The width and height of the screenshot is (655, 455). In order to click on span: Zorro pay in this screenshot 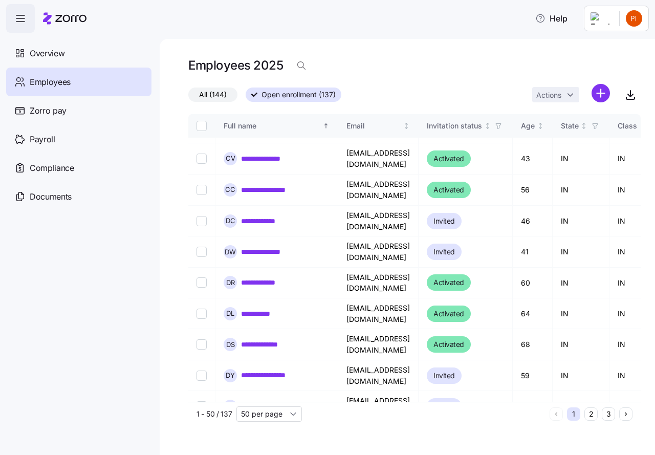, I will do `click(48, 110)`.